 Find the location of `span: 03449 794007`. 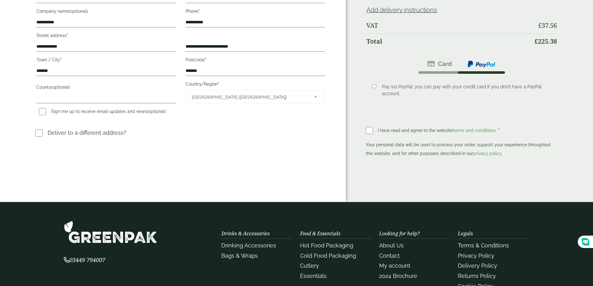

span: 03449 794007 is located at coordinates (84, 260).